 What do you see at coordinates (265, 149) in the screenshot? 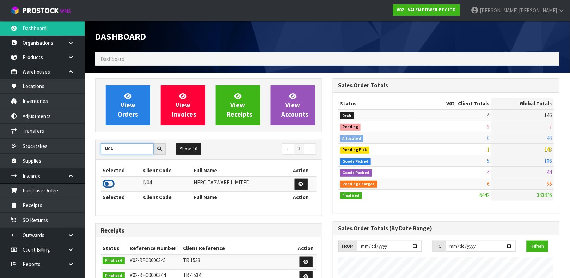
I see `nav: Page navigation` at bounding box center [265, 149].